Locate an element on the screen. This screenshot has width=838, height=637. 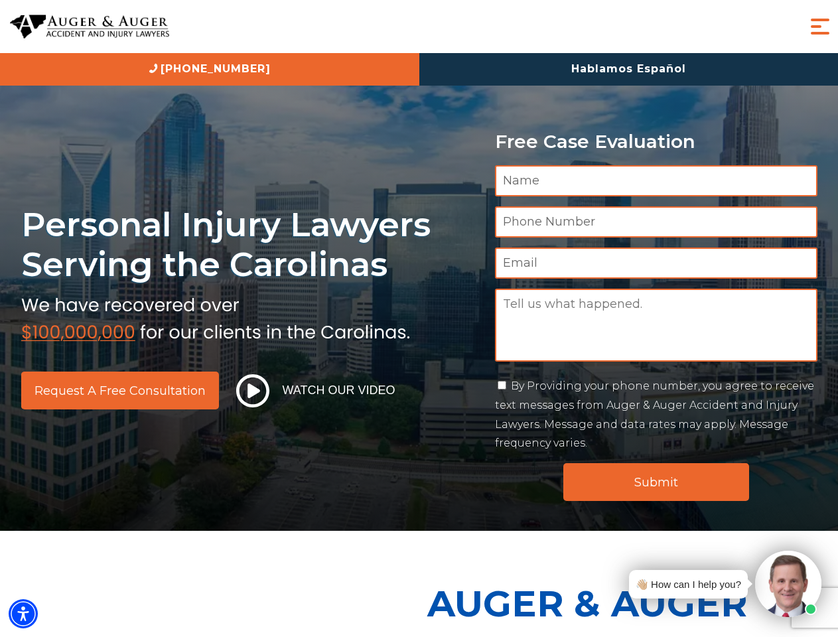
a: Auger & Auger Accident and Injury Lawyers Logo is located at coordinates (90, 27).